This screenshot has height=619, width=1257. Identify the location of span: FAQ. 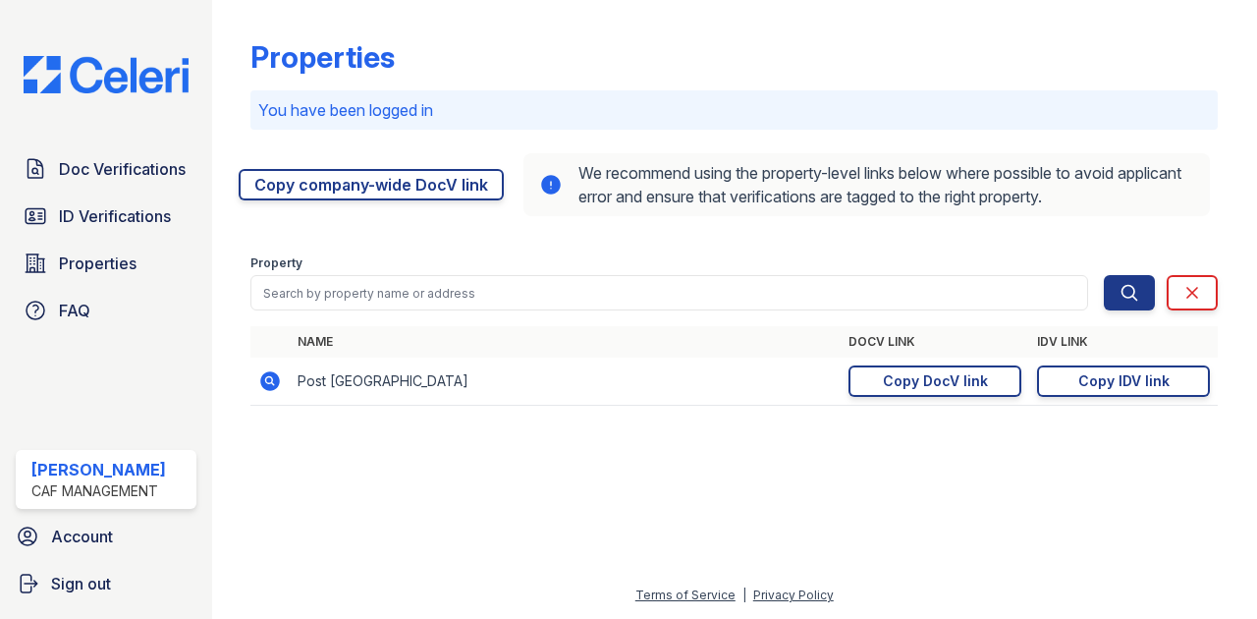
(75, 310).